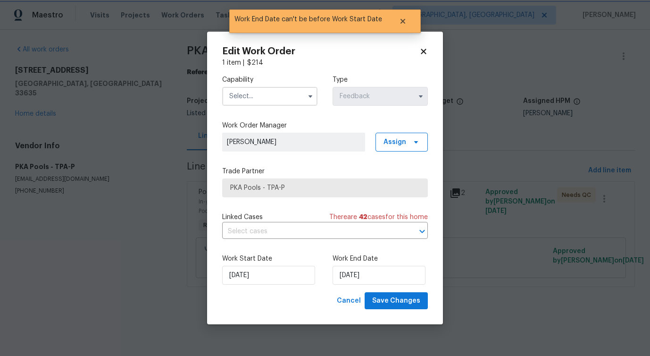 This screenshot has height=356, width=650. Describe the element at coordinates (325, 171) in the screenshot. I see `label: Trade Partner` at that location.